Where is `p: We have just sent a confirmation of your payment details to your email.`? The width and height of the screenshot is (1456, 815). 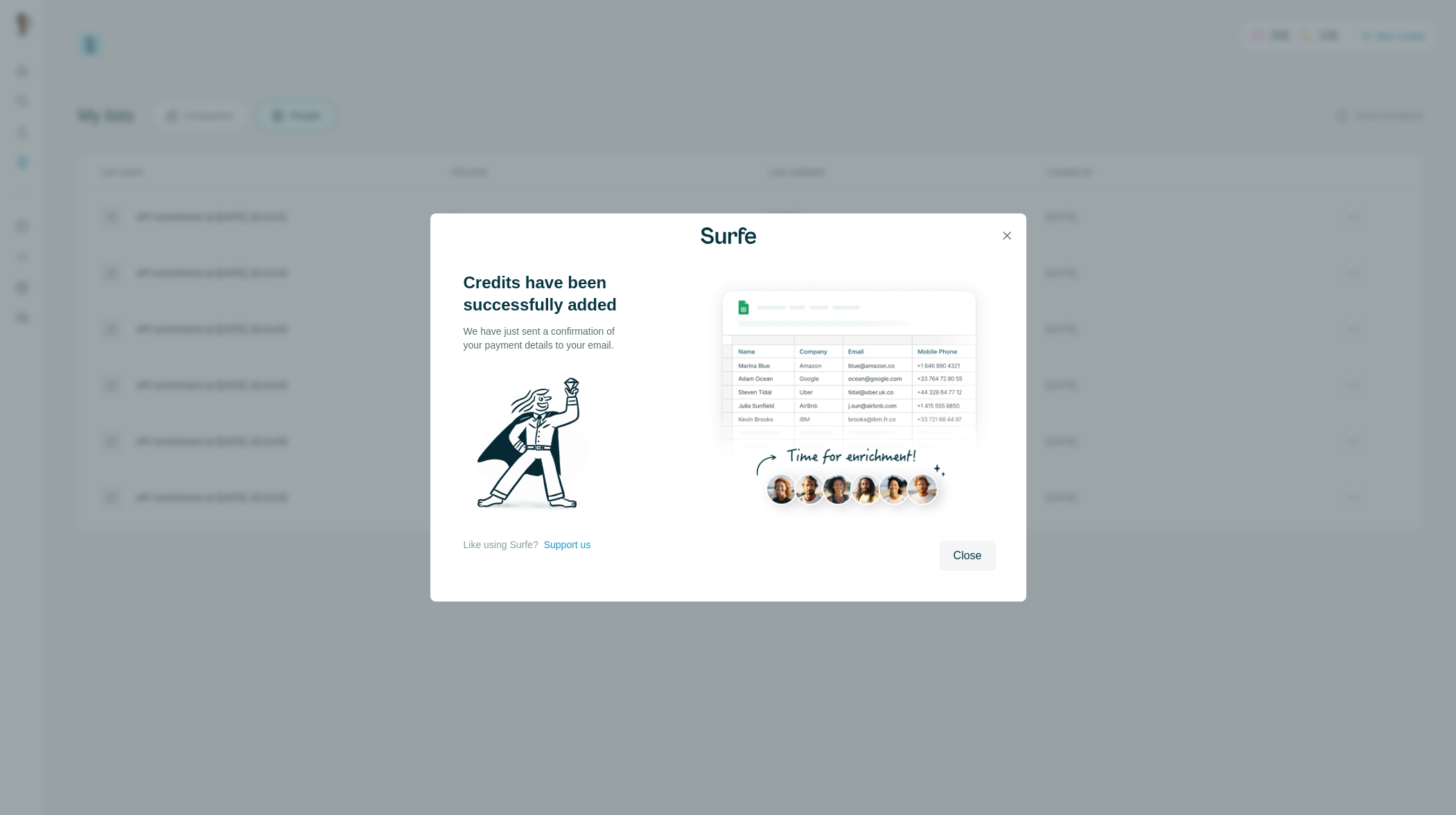 p: We have just sent a confirmation of your payment details to your email. is located at coordinates (547, 338).